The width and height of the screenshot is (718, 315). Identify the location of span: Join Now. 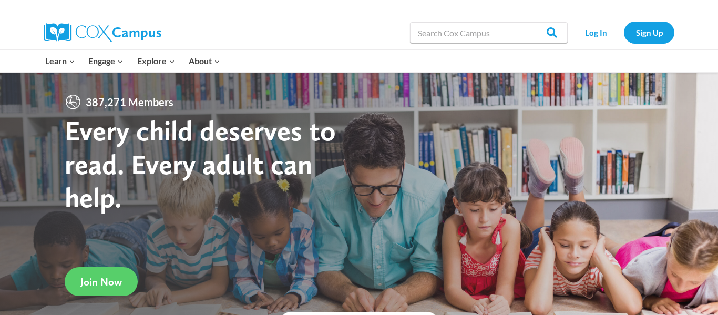
(101, 282).